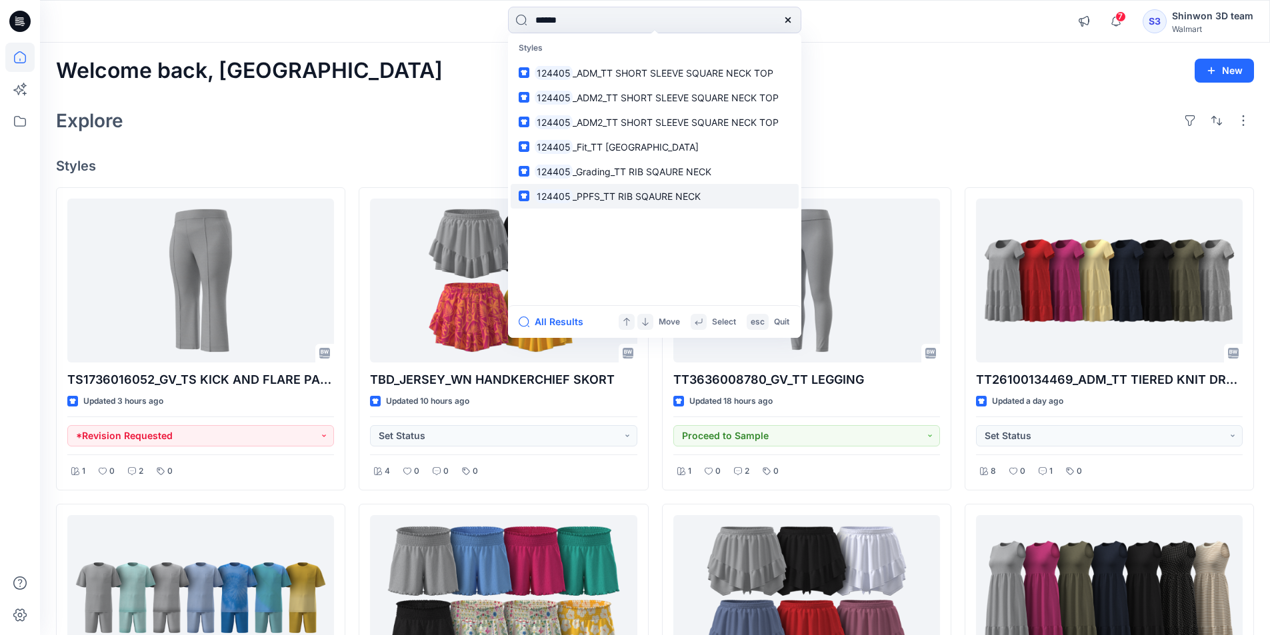 This screenshot has width=1270, height=635. Describe the element at coordinates (655, 48) in the screenshot. I see `p: Styles` at that location.